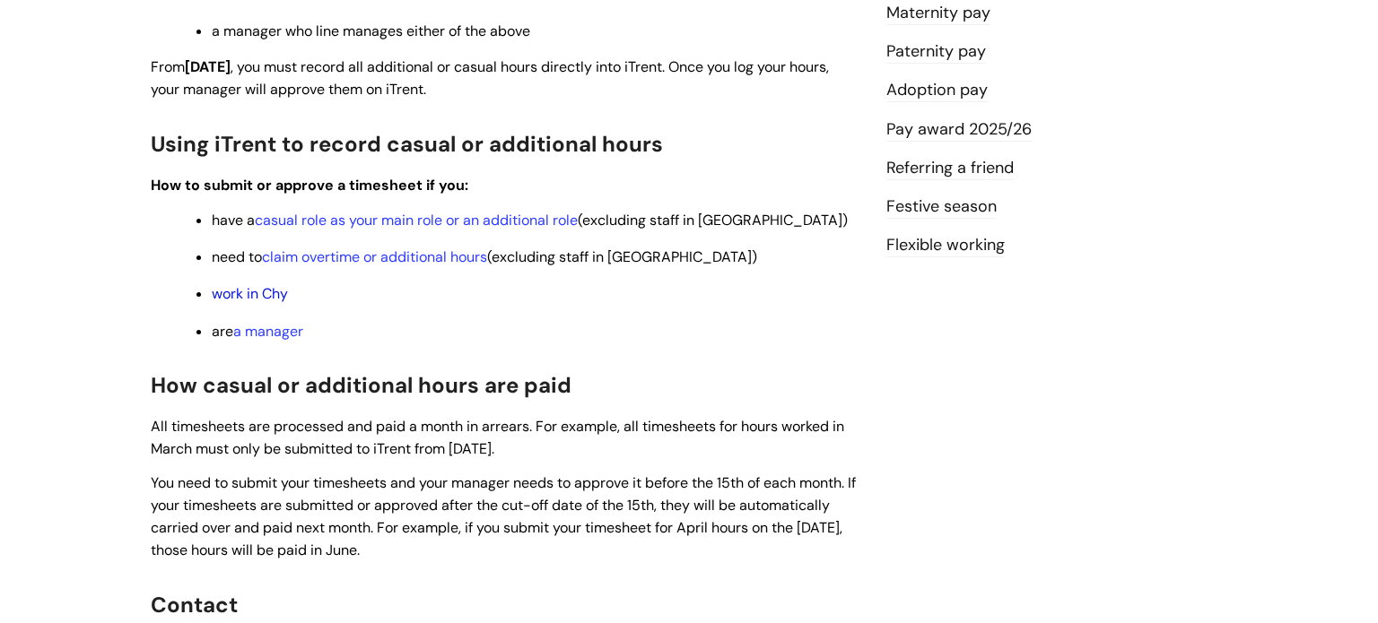 This screenshot has height=623, width=1378. Describe the element at coordinates (257, 331) in the screenshot. I see `span: are` at that location.